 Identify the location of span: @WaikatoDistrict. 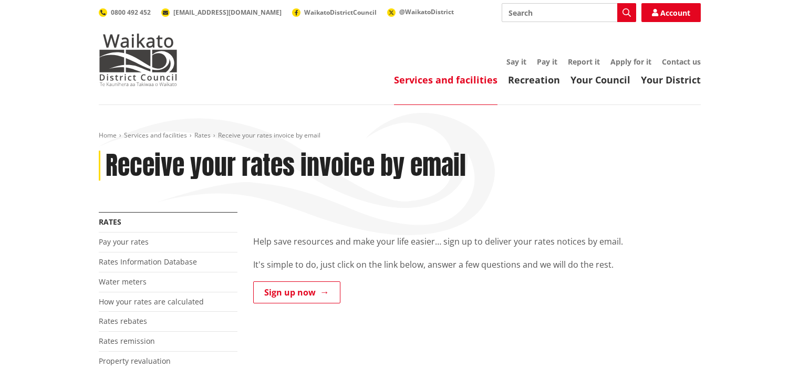
(427, 12).